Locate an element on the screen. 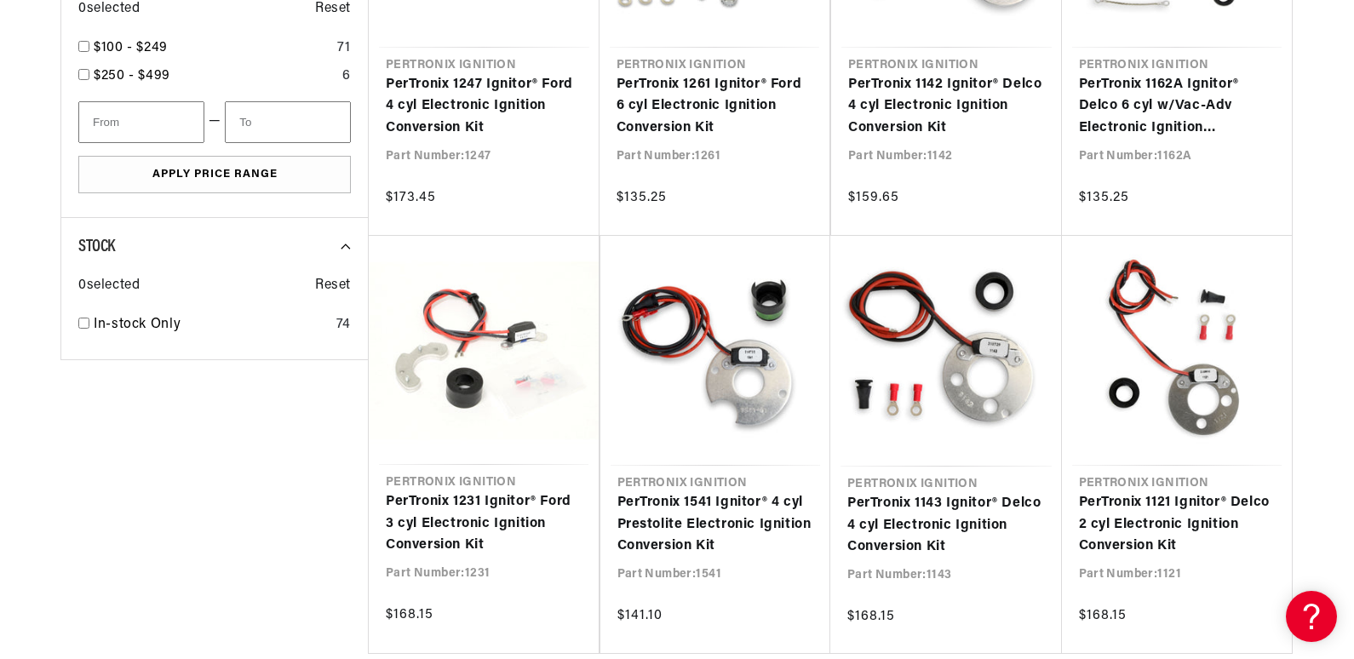 This screenshot has height=659, width=1354. span: Stock is located at coordinates (96, 247).